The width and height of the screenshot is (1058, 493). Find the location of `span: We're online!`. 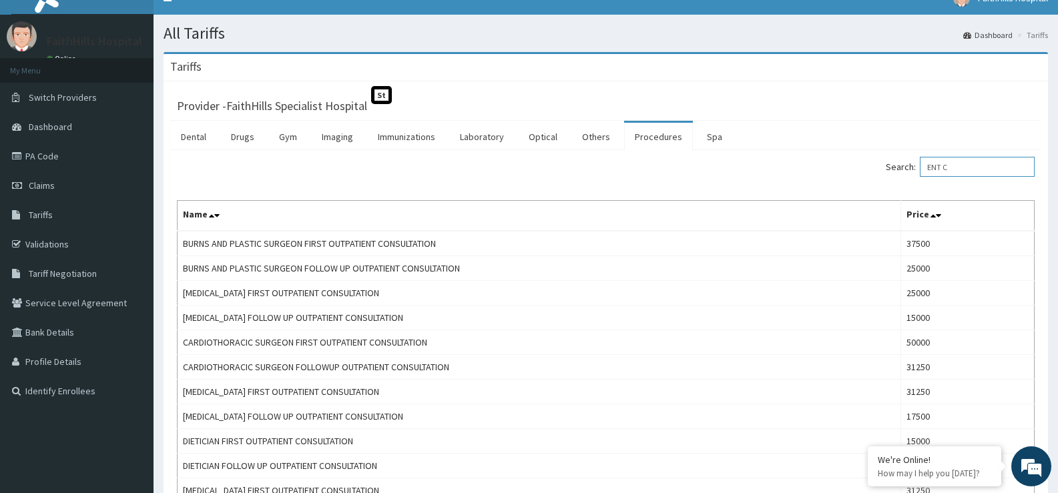

span: We're online! is located at coordinates (131, 224).